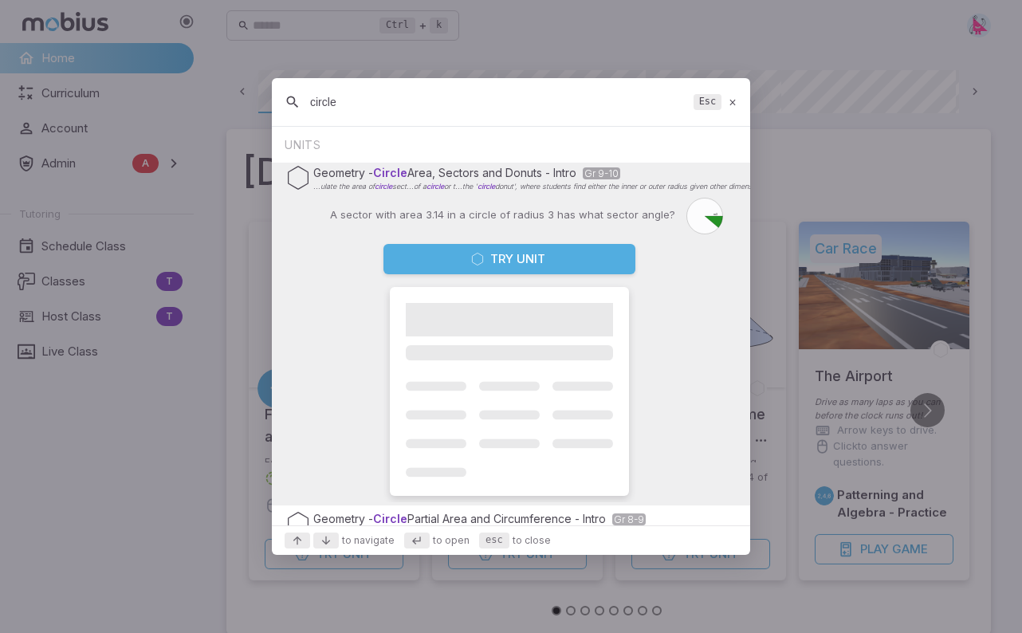 The width and height of the screenshot is (1022, 633). What do you see at coordinates (418, 186) in the screenshot?
I see `span: sect...of a` at bounding box center [418, 186].